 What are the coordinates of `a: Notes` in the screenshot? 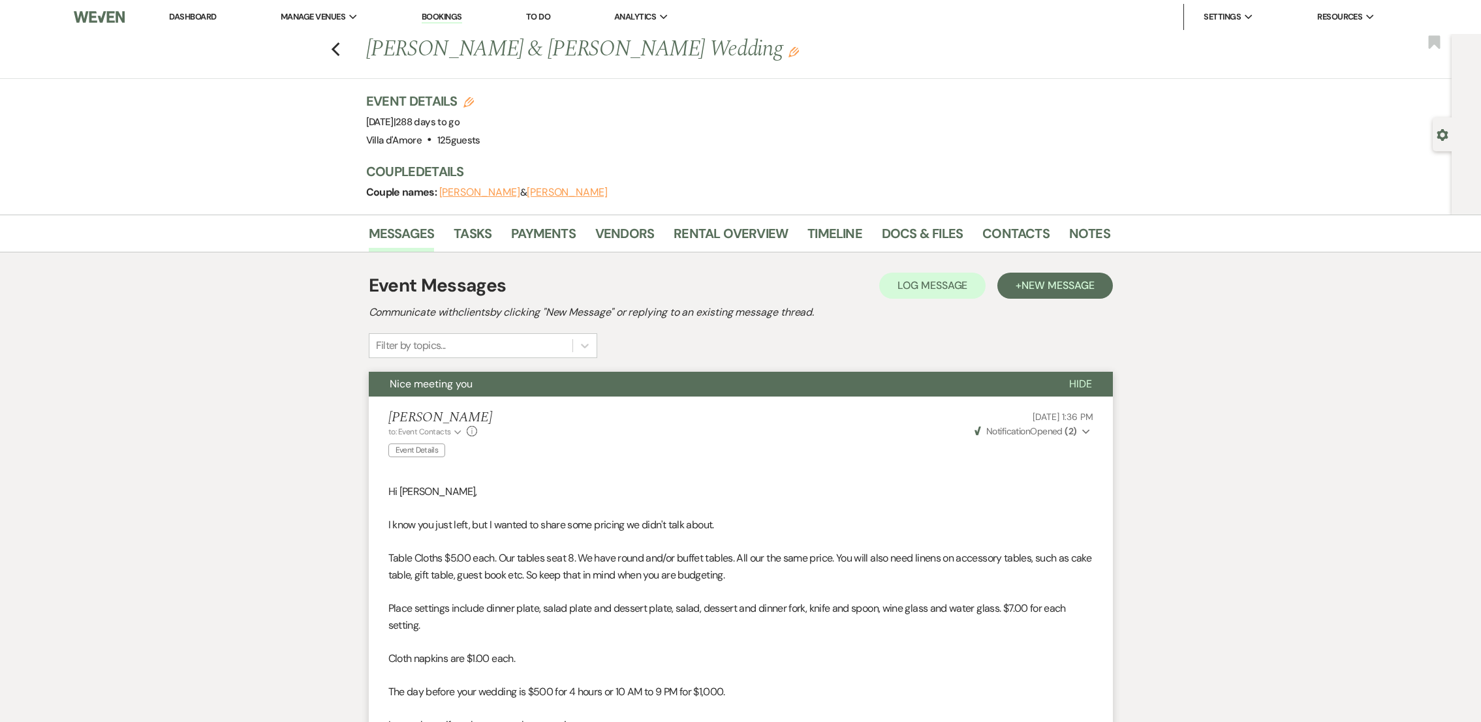 It's located at (1089, 238).